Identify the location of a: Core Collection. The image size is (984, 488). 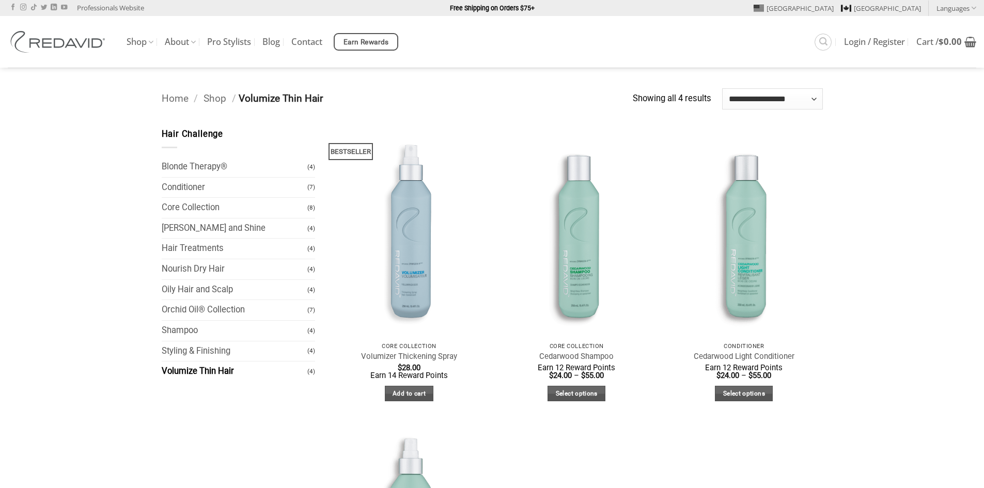
(235, 208).